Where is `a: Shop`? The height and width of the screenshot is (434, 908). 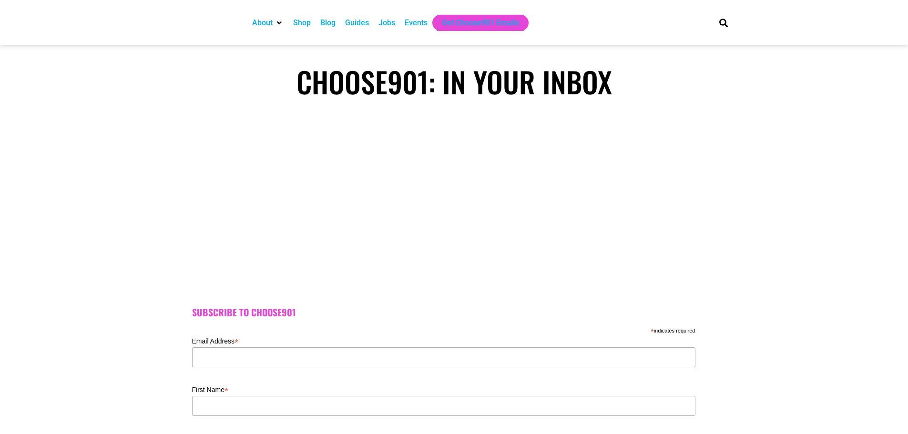 a: Shop is located at coordinates (302, 23).